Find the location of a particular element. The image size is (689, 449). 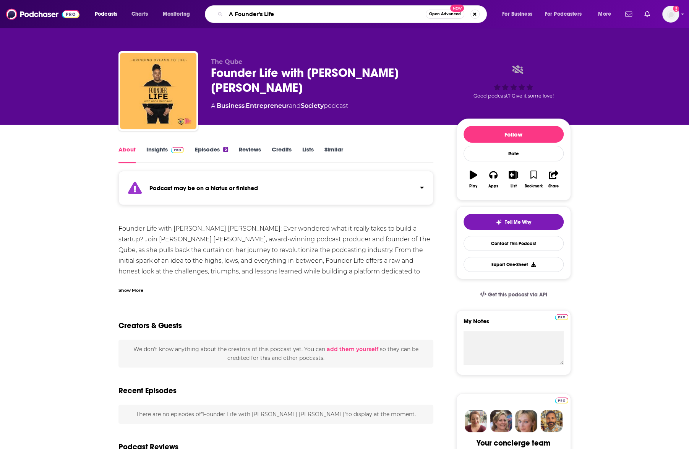

div: Good podcast? Give it some love! is located at coordinates (514, 82).